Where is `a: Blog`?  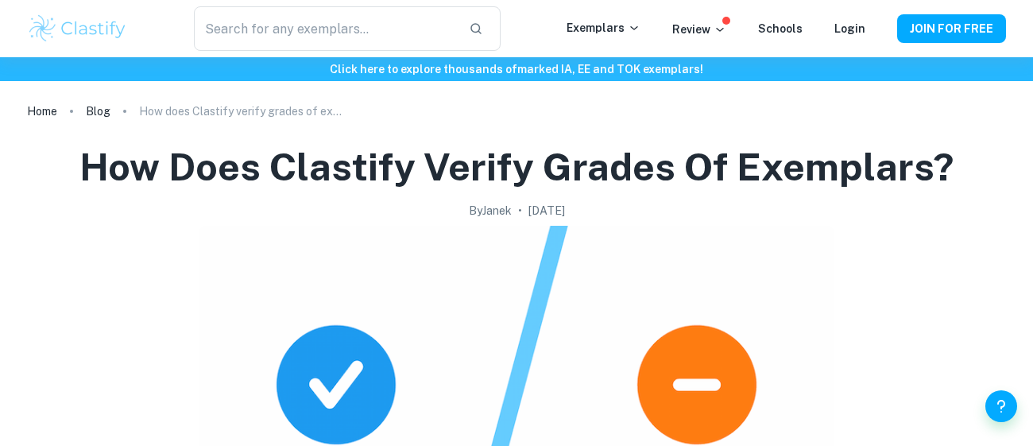
a: Blog is located at coordinates (98, 111).